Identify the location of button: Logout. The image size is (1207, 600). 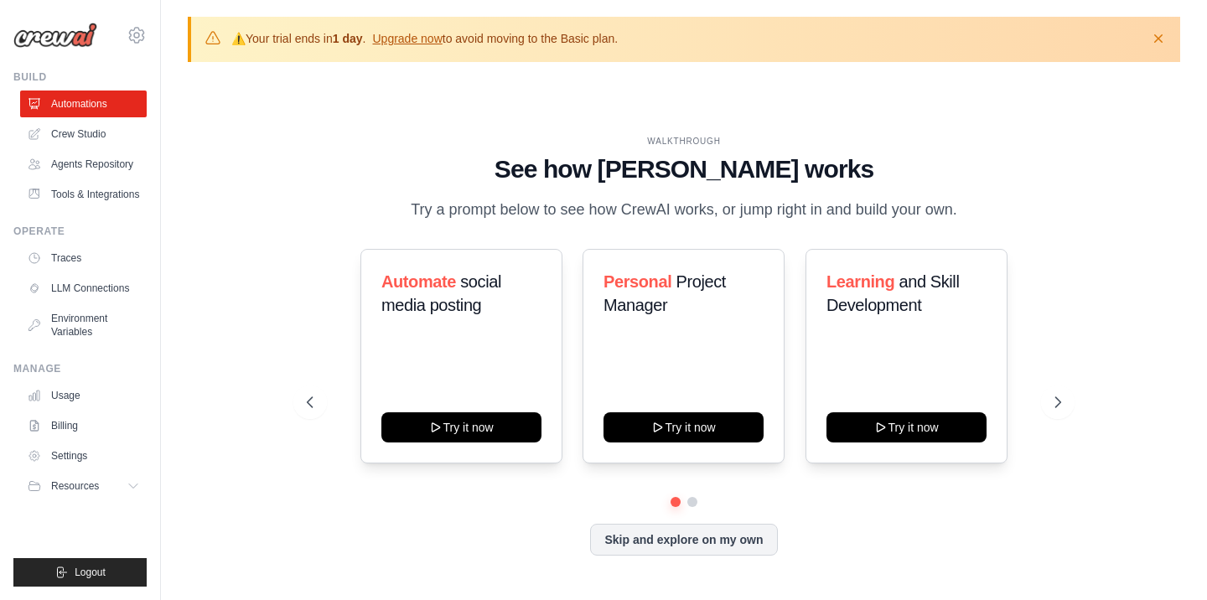
(80, 573).